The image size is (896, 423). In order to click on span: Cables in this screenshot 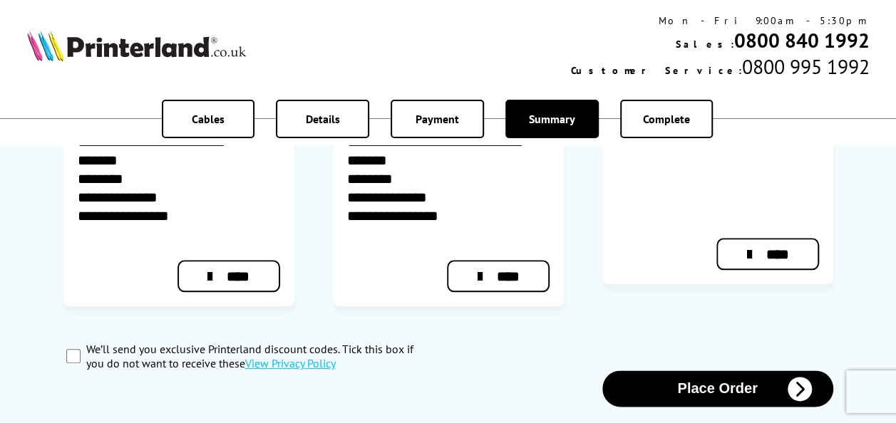, I will do `click(208, 119)`.